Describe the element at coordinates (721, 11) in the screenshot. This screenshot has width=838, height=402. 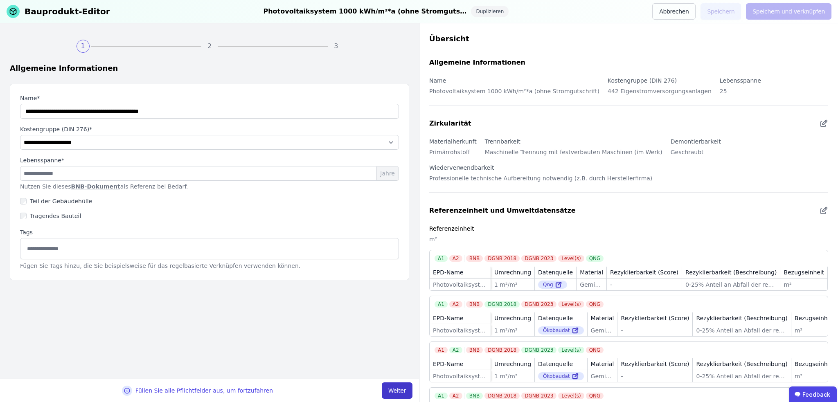
I see `button: Speichern` at that location.